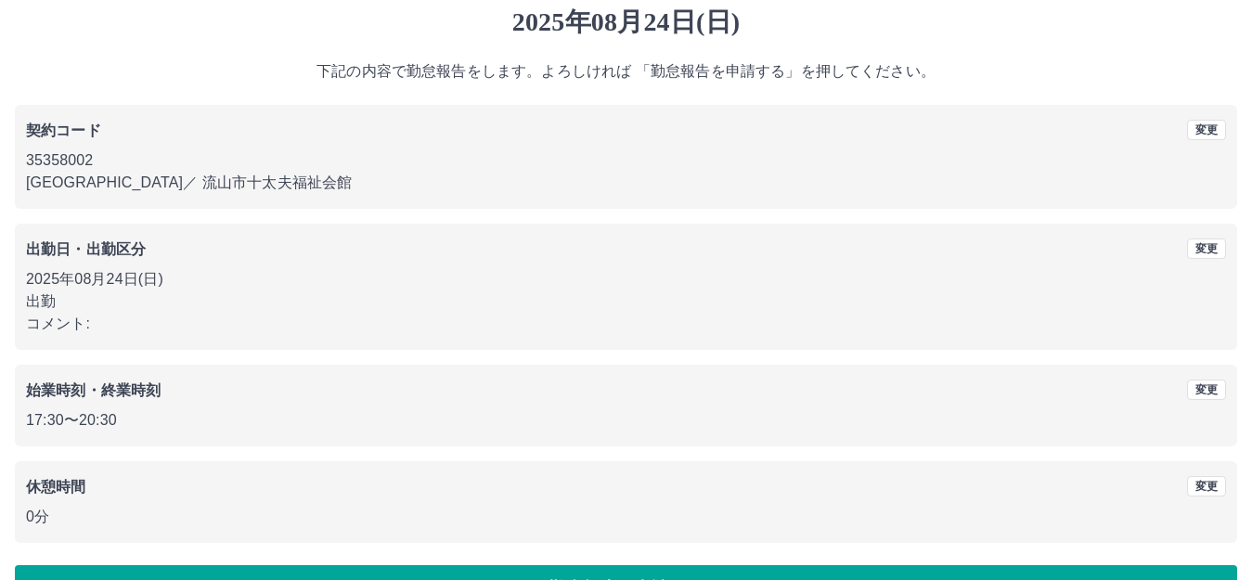 This screenshot has width=1252, height=580. I want to click on b: 出勤日・出勤区分, so click(85, 249).